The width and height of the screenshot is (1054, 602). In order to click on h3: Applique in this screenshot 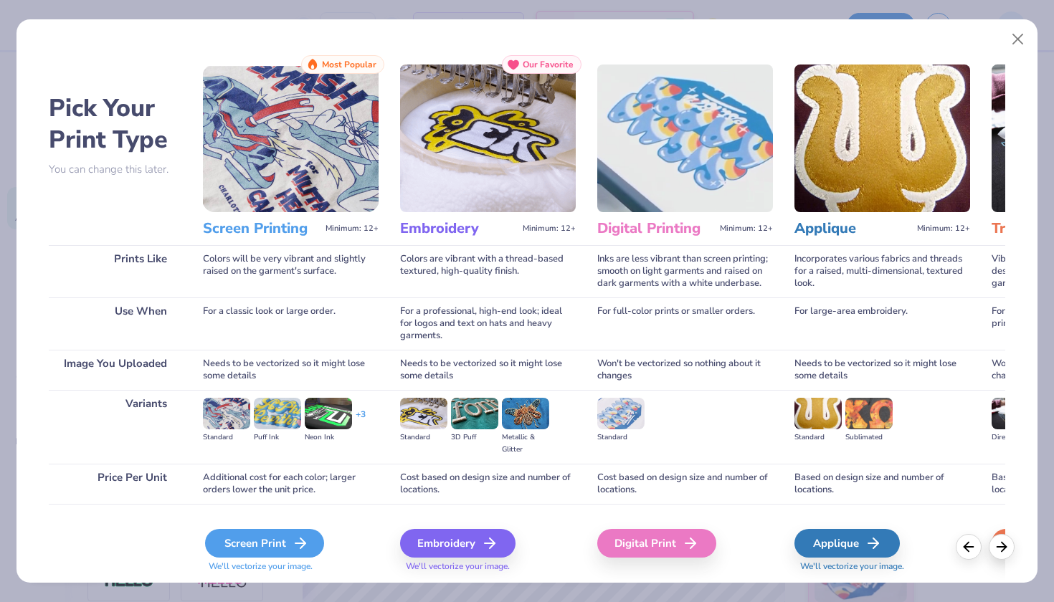, I will do `click(853, 229)`.